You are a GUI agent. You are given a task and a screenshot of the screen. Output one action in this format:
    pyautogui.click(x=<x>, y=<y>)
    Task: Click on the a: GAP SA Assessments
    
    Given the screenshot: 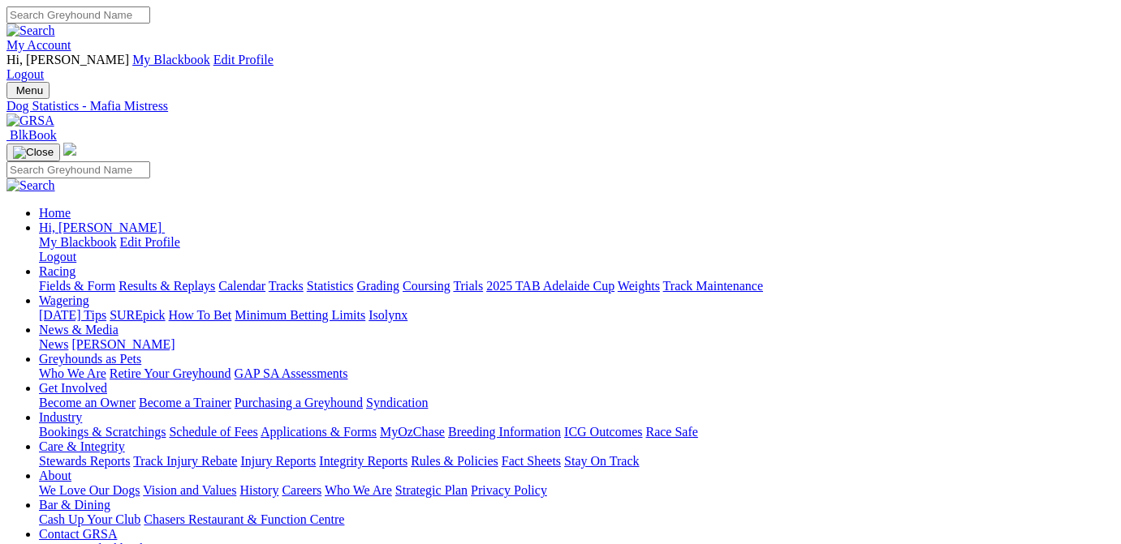 What is the action you would take?
    pyautogui.click(x=291, y=373)
    